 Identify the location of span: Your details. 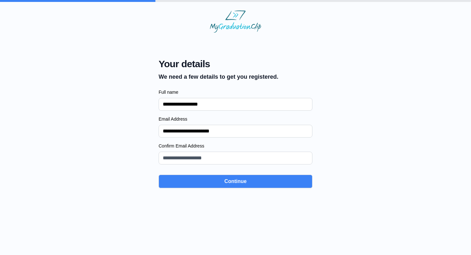
(218, 64).